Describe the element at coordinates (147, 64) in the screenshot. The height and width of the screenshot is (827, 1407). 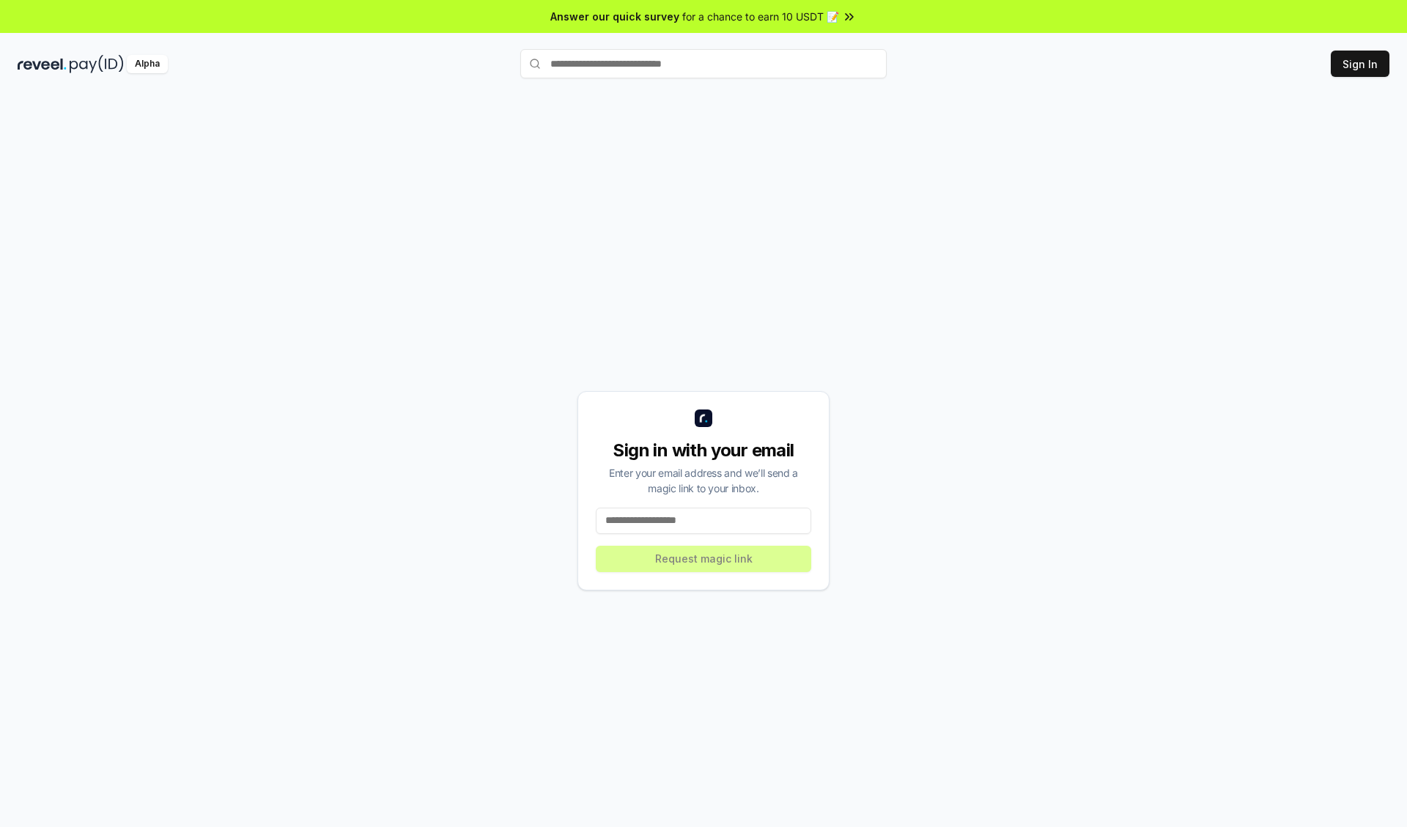
I see `div: Alpha` at that location.